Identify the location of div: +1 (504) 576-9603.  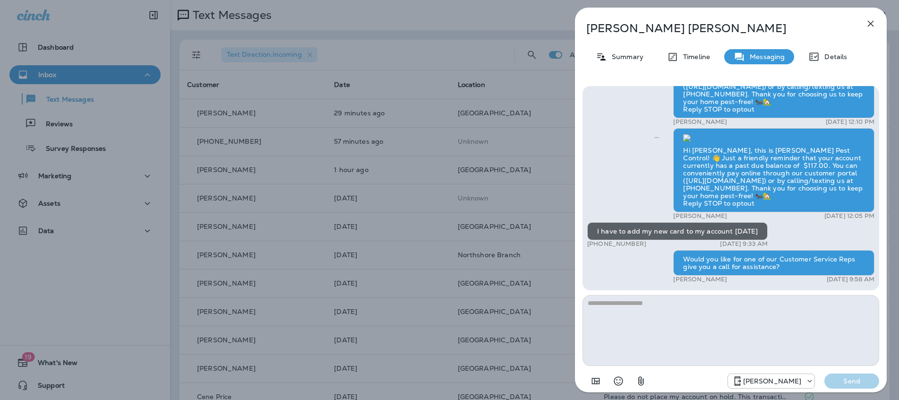
(772, 381).